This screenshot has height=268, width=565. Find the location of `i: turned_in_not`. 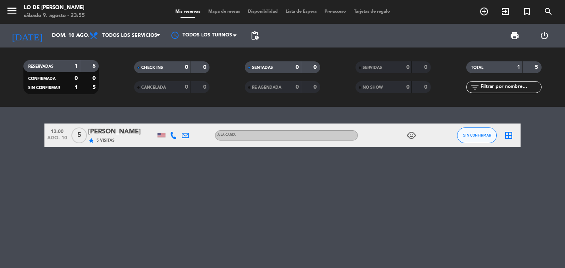

i: turned_in_not is located at coordinates (527, 11).